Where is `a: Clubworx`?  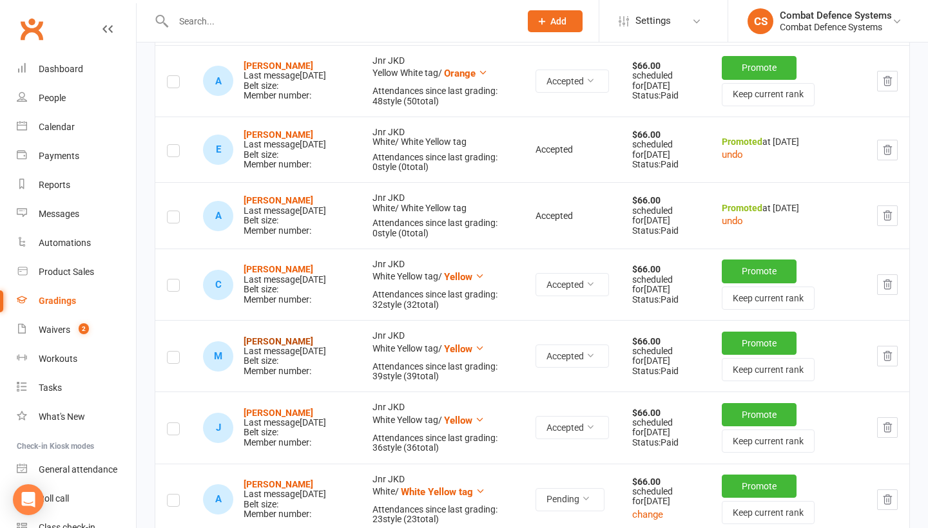
a: Clubworx is located at coordinates (32, 29).